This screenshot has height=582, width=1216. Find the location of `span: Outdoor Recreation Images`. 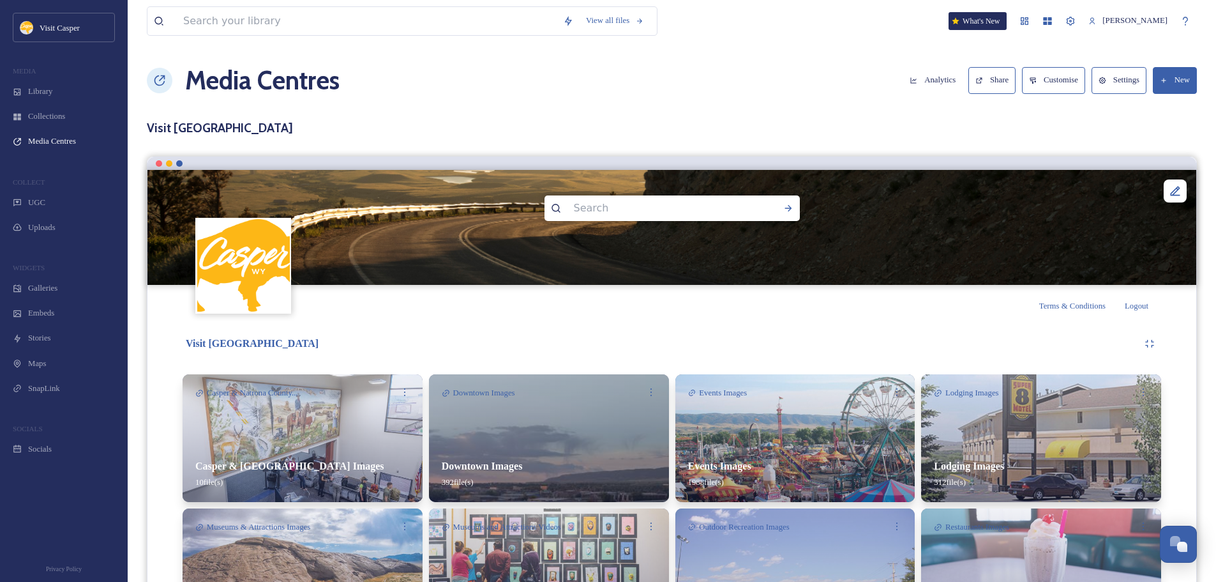

span: Outdoor Recreation Images is located at coordinates (744, 527).